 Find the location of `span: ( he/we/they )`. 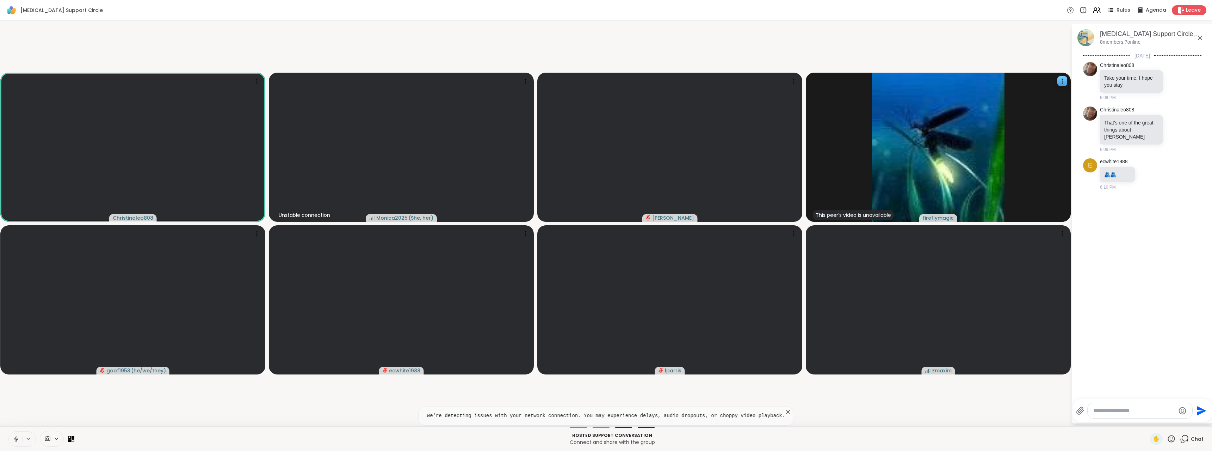

span: ( he/we/they ) is located at coordinates (148, 370).